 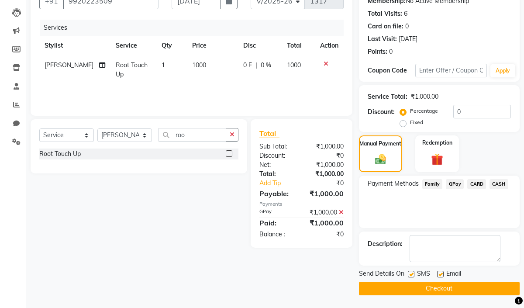 What do you see at coordinates (133, 45) in the screenshot?
I see `th: Service` at bounding box center [133, 45].